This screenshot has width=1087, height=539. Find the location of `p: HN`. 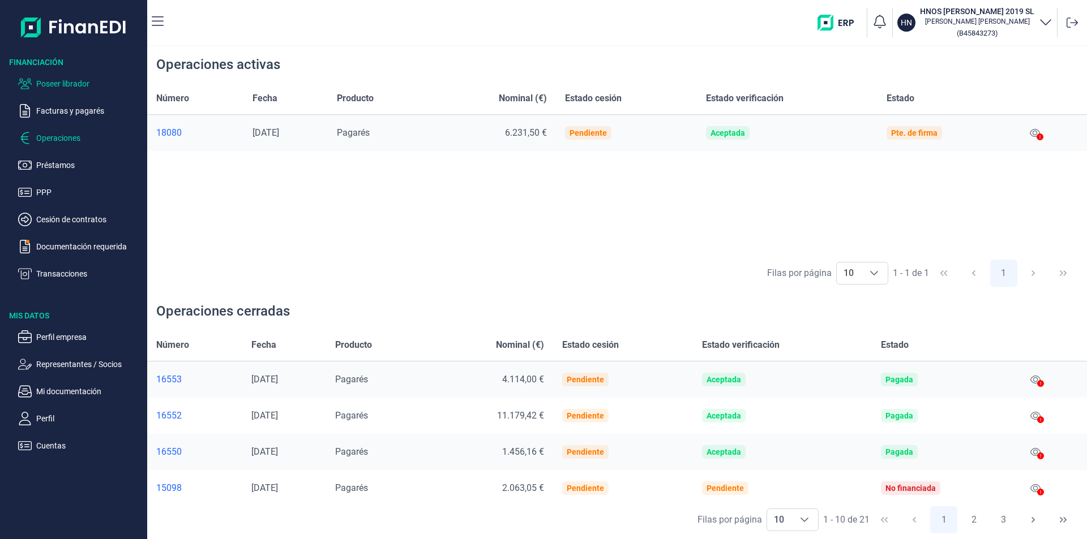

p: HN is located at coordinates (906, 23).